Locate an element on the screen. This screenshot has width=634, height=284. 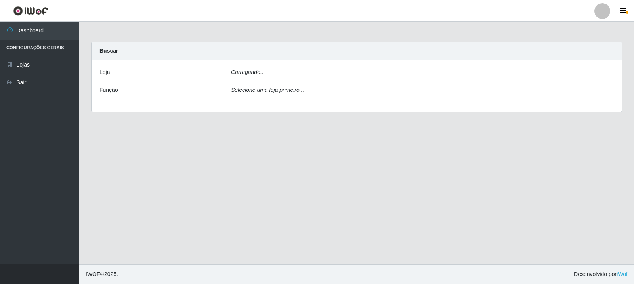
span: Desenvolvido por is located at coordinates (601, 274).